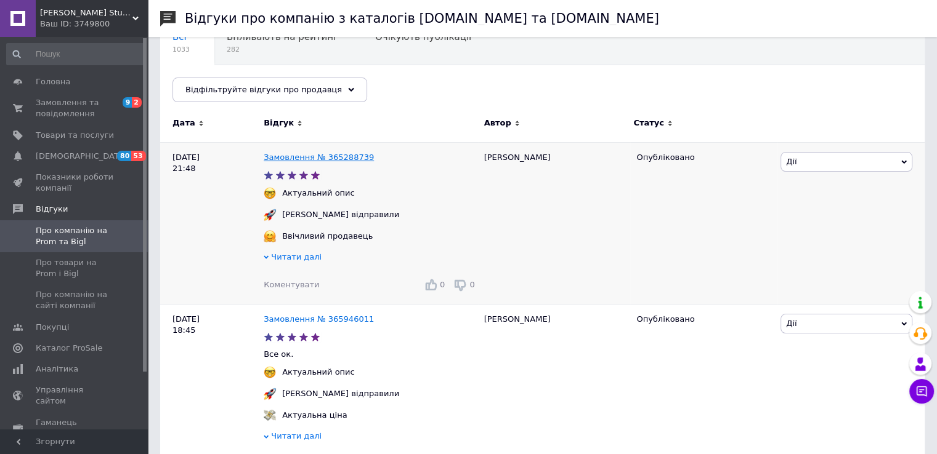 This screenshot has width=937, height=454. Describe the element at coordinates (648, 123) in the screenshot. I see `span: Статус` at that location.